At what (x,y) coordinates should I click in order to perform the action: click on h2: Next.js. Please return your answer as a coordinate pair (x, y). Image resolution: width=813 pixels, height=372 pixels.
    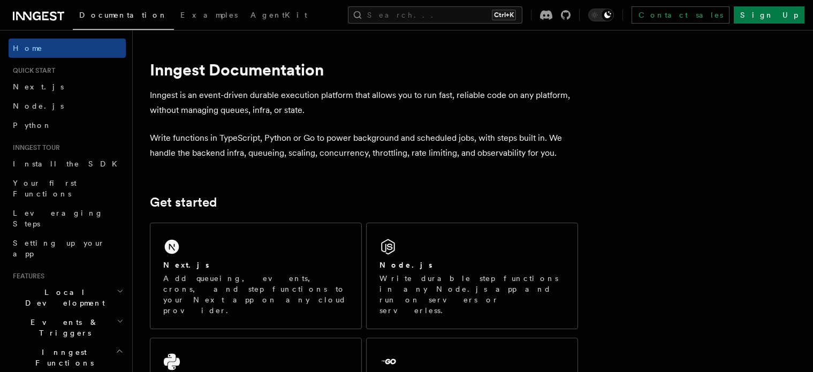
    Looking at the image, I should click on (186, 265).